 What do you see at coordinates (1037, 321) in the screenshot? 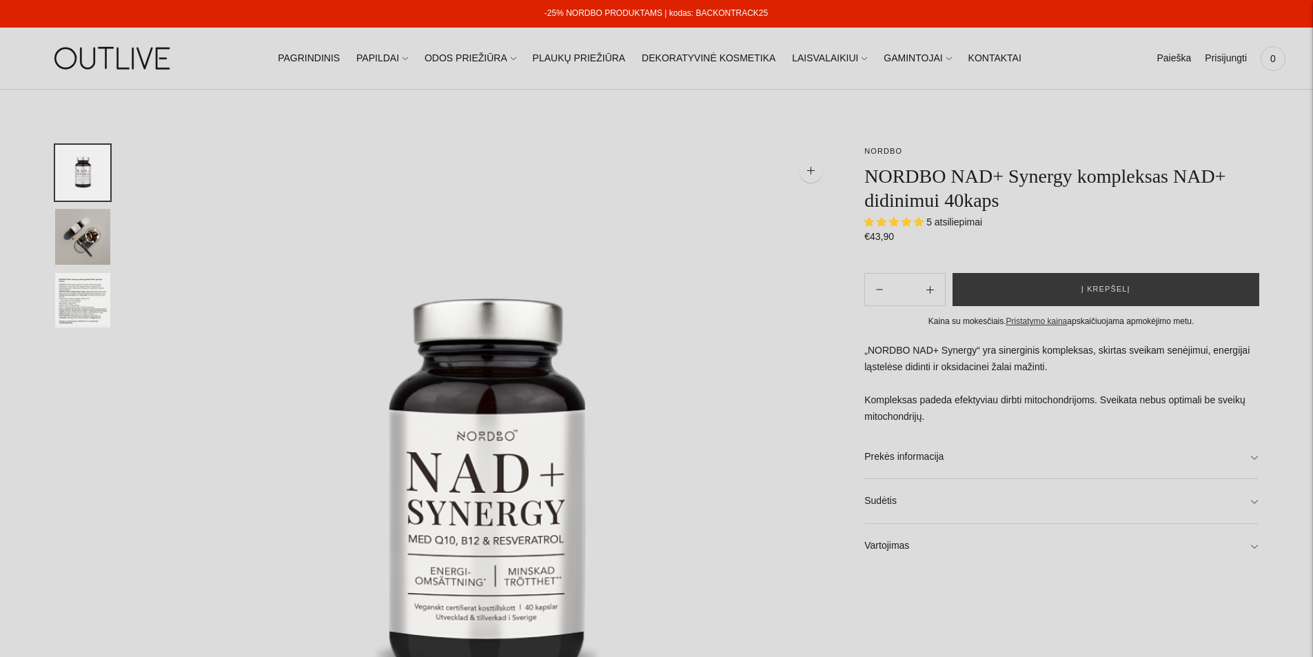
I see `a: Pristatymo kaina` at bounding box center [1037, 321].